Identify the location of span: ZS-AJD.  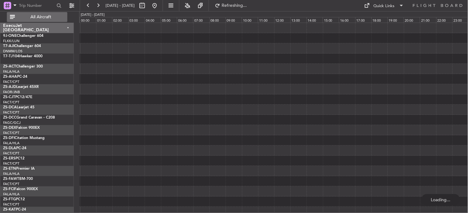
(10, 87).